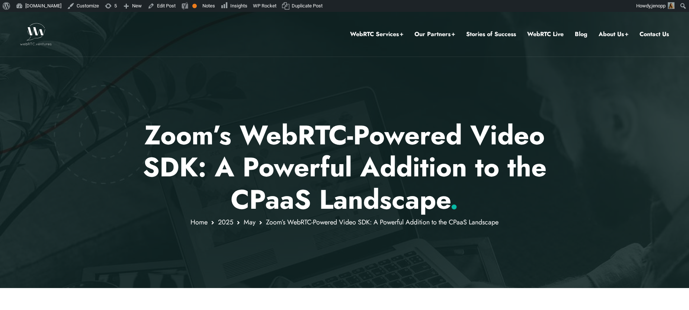  What do you see at coordinates (250, 222) in the screenshot?
I see `a: May` at bounding box center [250, 222].